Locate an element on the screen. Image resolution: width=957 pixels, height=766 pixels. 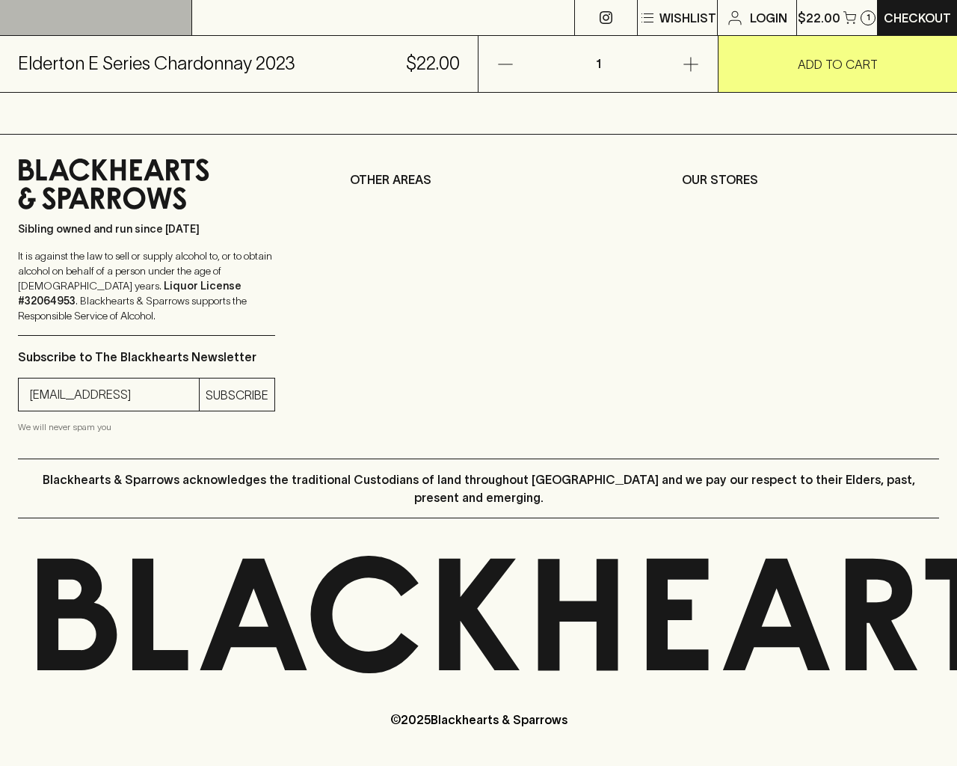
button: ADD TO CART is located at coordinates (838, 64).